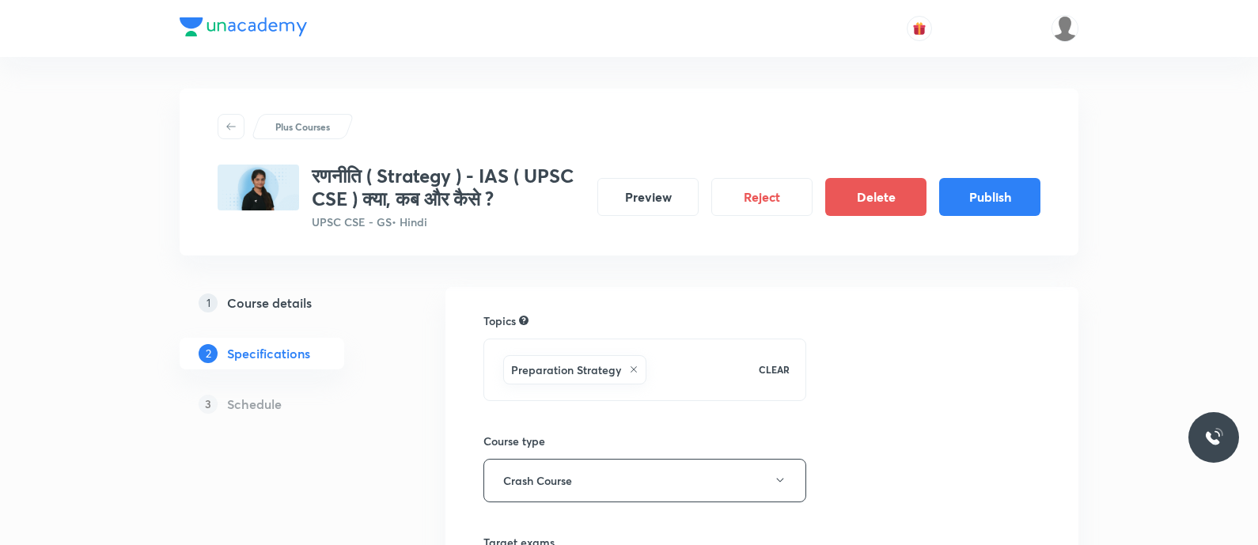 This screenshot has width=1258, height=545. Describe the element at coordinates (566, 369) in the screenshot. I see `h6: Preparation Strategy` at that location.